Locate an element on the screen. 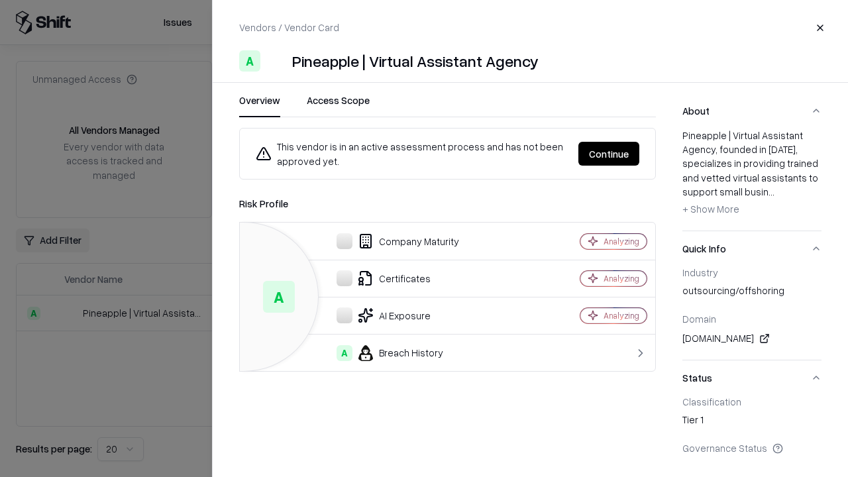 The image size is (848, 477). div: Breach History is located at coordinates (392, 353).